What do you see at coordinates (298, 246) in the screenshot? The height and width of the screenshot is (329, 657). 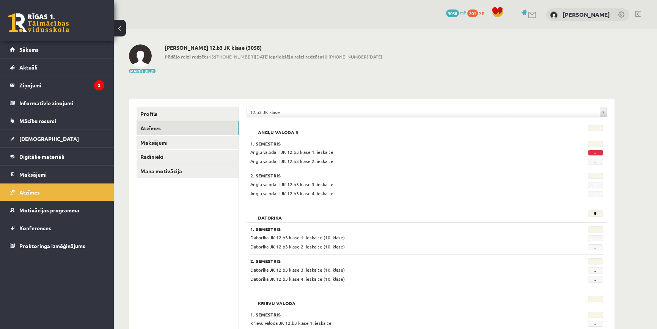 I see `span: Datorika JK 12.b3 klase 2. ieskaite (10. klase)` at bounding box center [298, 246].